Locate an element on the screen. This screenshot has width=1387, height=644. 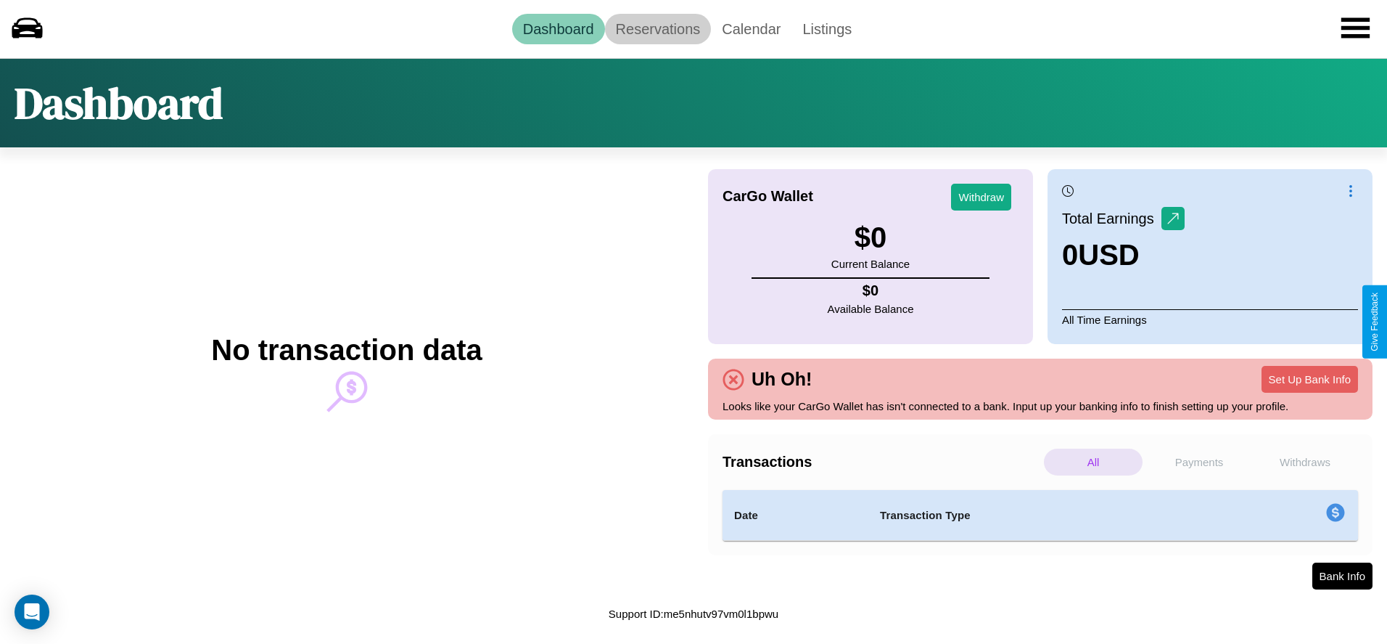
h3: $ 0 is located at coordinates (871, 237).